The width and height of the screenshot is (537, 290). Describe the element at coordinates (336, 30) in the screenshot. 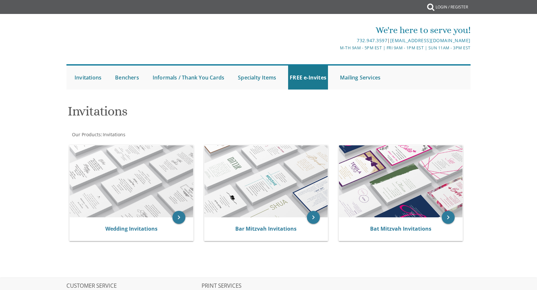

I see `div: We're here to serve you!` at that location.